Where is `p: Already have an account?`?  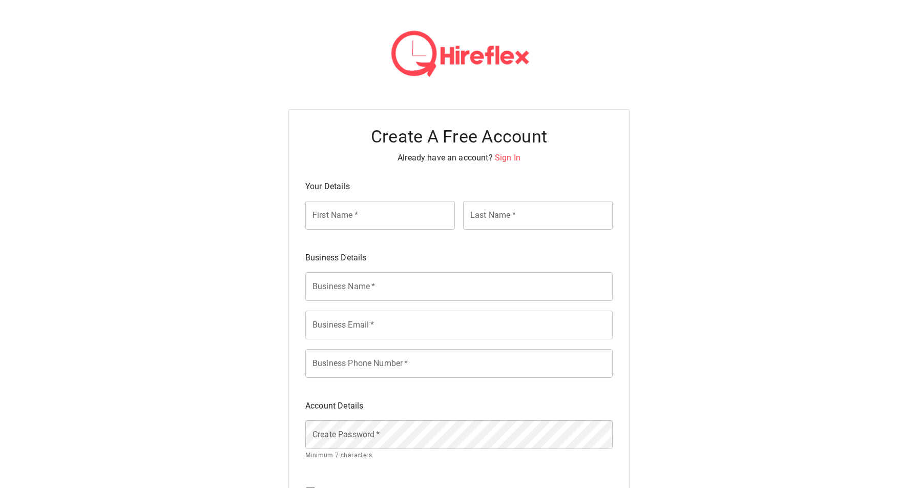
p: Already have an account? is located at coordinates (459, 158).